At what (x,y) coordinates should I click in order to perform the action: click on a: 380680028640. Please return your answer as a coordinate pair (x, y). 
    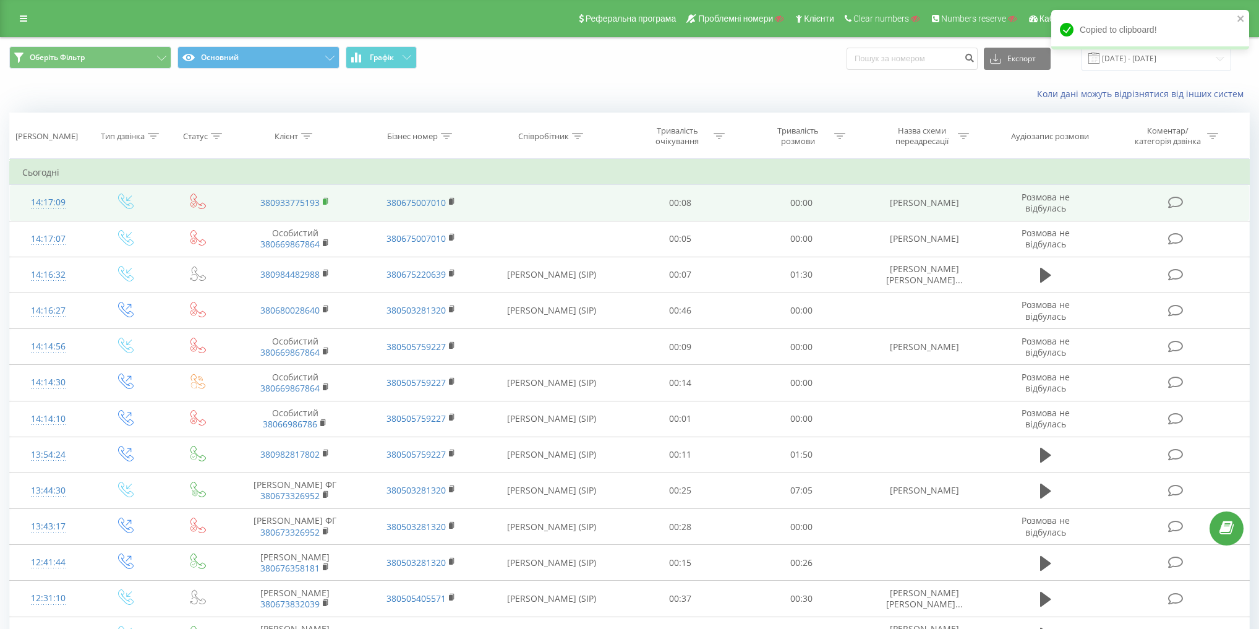
    Looking at the image, I should click on (290, 310).